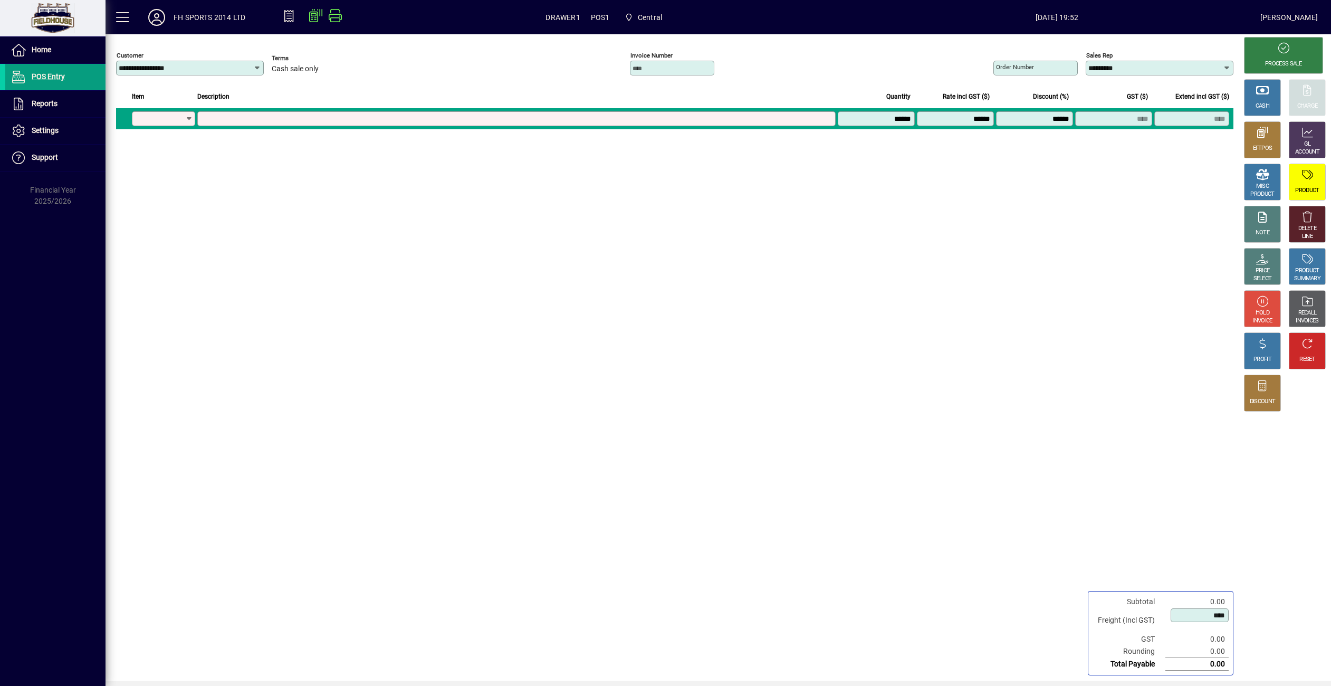  Describe the element at coordinates (55, 158) in the screenshot. I see `a: Support` at that location.